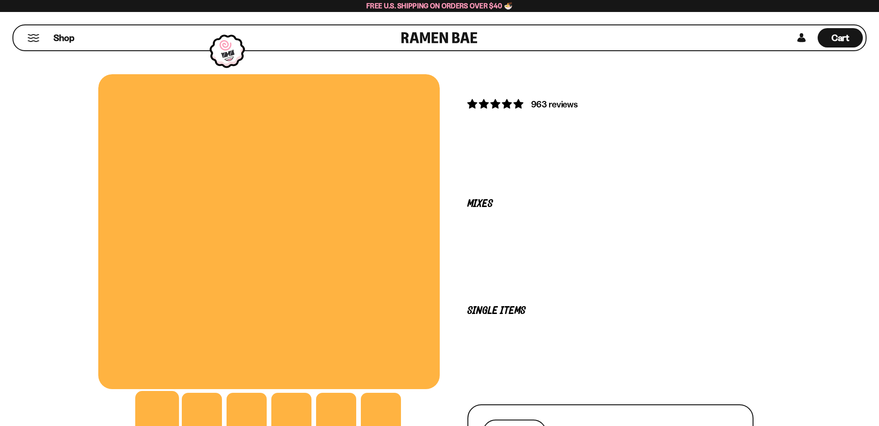 This screenshot has width=879, height=426. I want to click on p: Mixes, so click(610, 204).